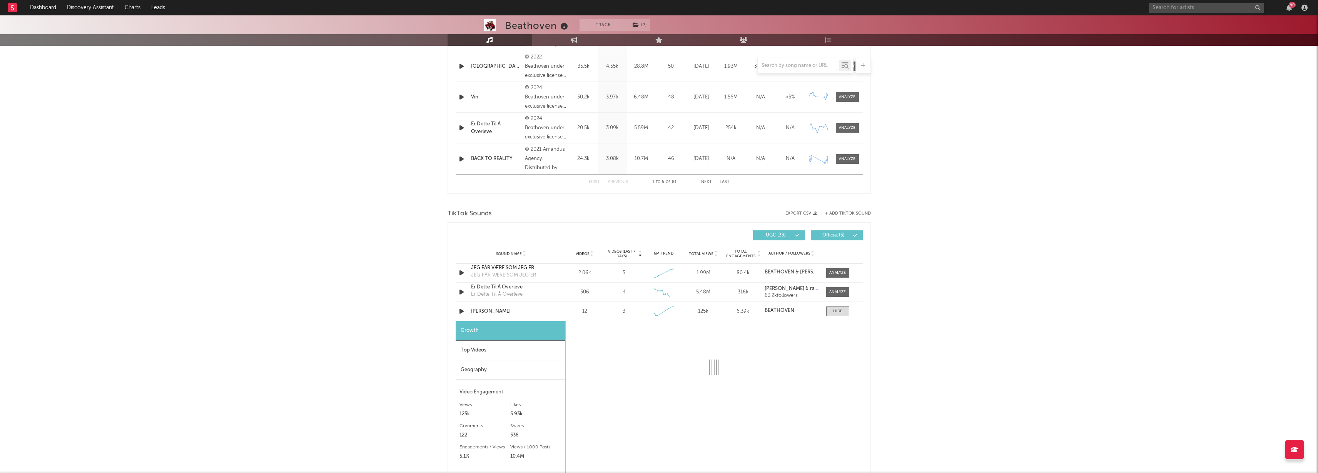  I want to click on div: <5%, so click(790, 97).